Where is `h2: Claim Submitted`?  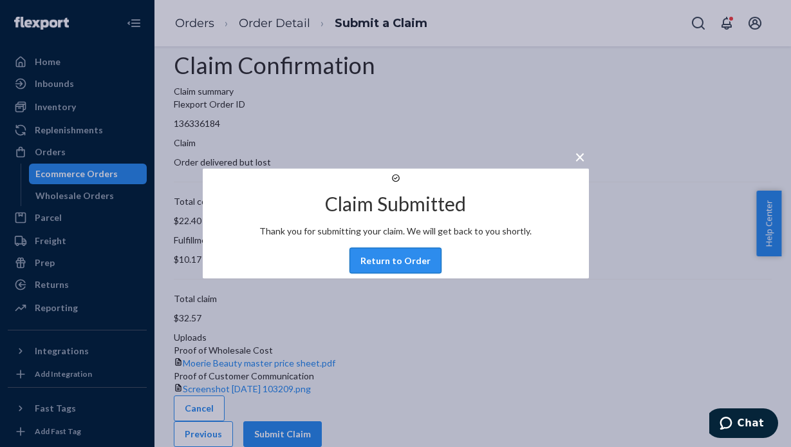 h2: Claim Submitted is located at coordinates (395, 203).